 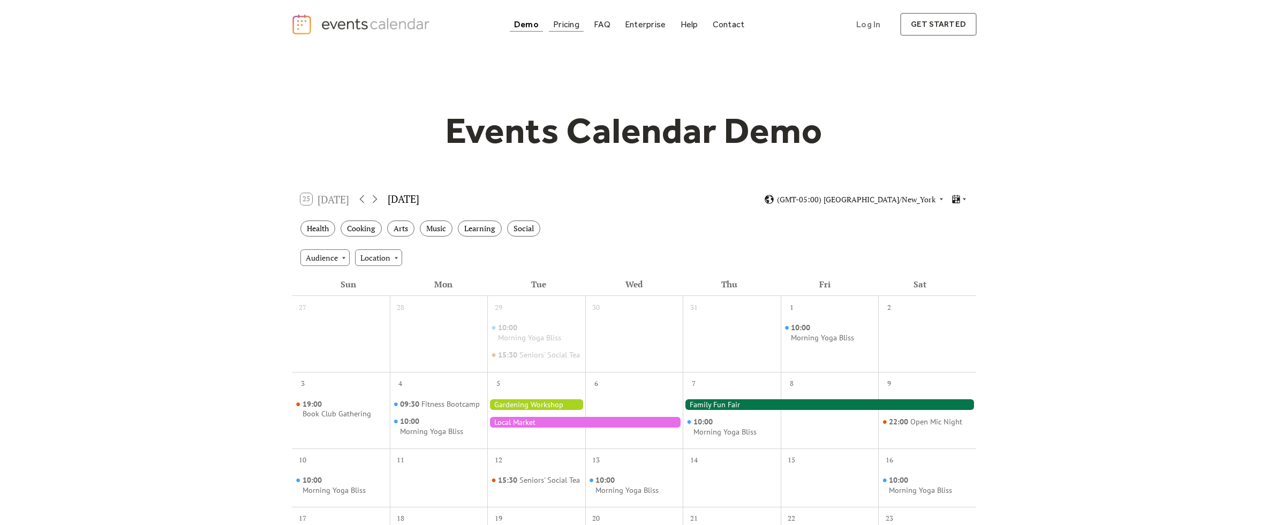 What do you see at coordinates (729, 24) in the screenshot?
I see `div: Contact` at bounding box center [729, 24].